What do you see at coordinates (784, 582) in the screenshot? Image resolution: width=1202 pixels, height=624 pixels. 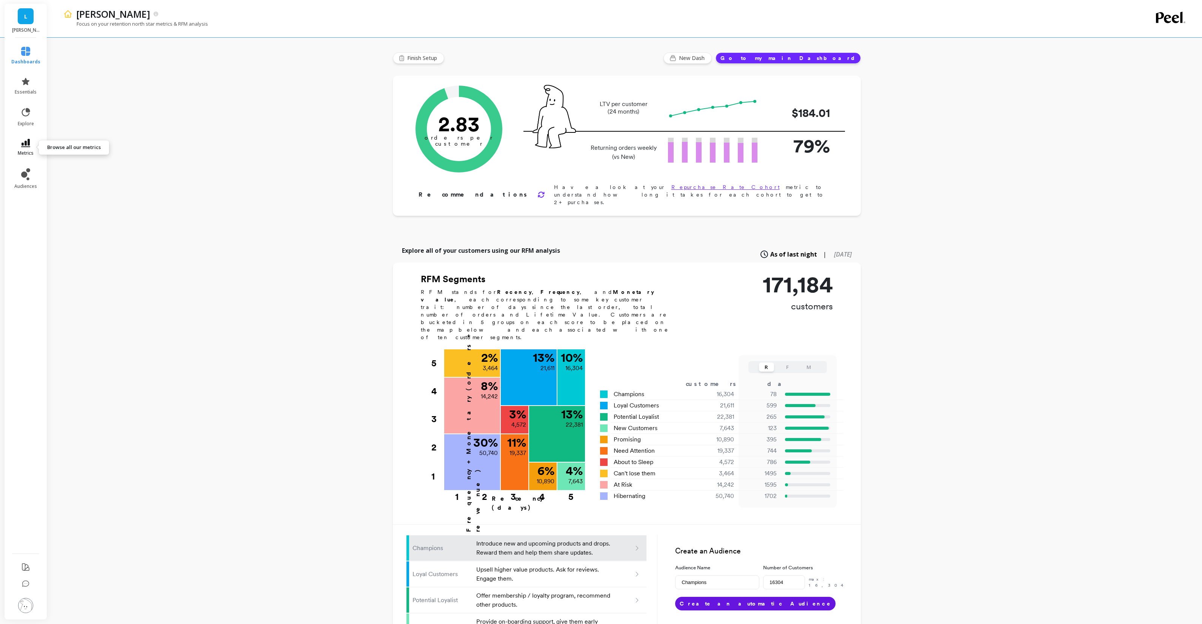 I see `input: e.g. 500` at bounding box center [784, 582].